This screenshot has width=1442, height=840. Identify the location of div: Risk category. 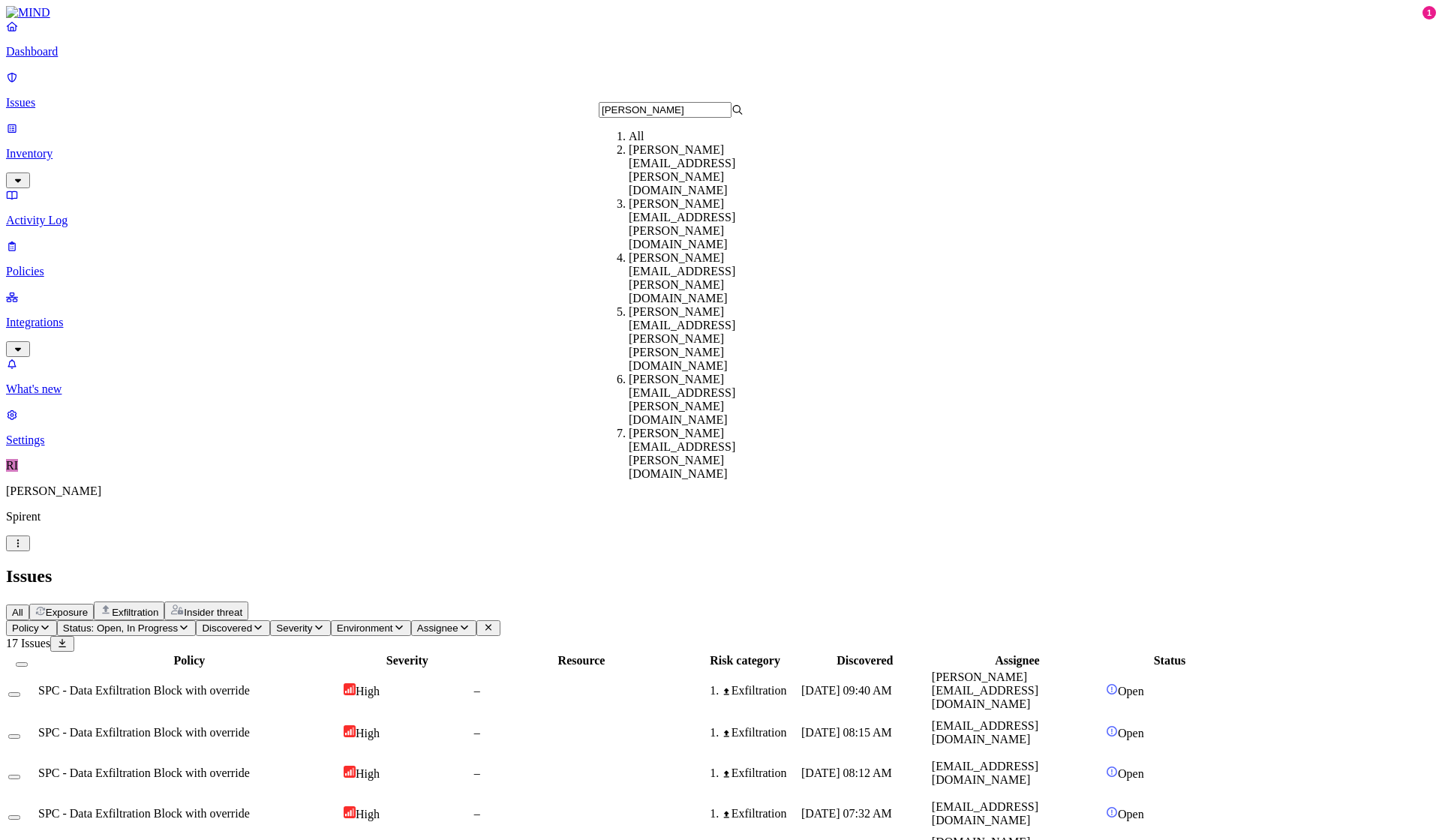
(745, 661).